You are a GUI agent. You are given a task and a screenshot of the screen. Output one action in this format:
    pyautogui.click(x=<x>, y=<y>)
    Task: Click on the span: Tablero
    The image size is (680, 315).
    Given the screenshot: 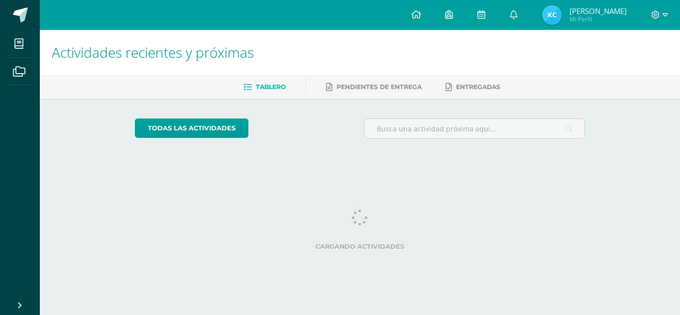 What is the action you would take?
    pyautogui.click(x=271, y=87)
    